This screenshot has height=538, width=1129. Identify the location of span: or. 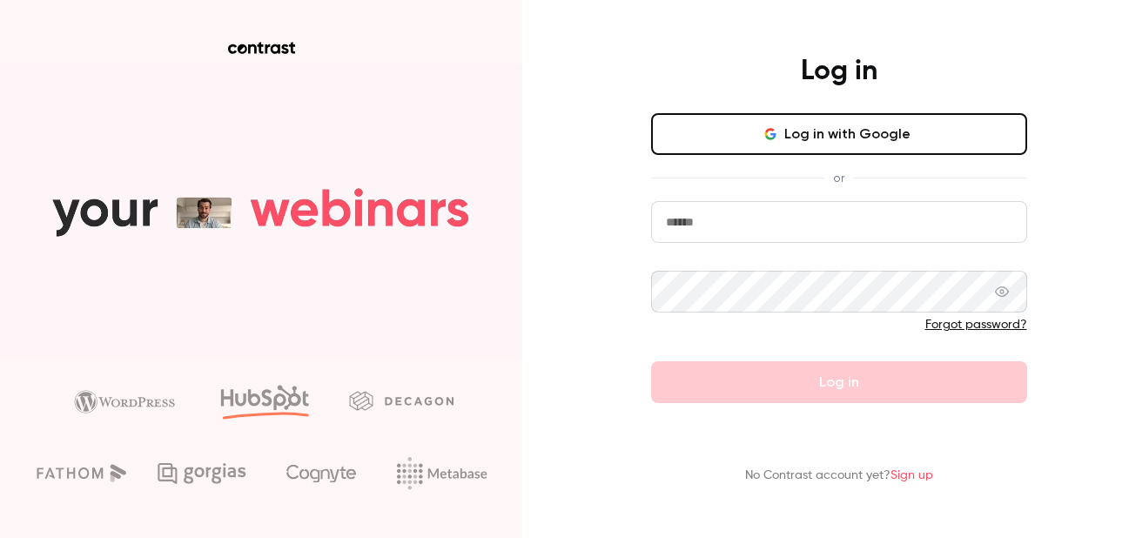
(838, 178).